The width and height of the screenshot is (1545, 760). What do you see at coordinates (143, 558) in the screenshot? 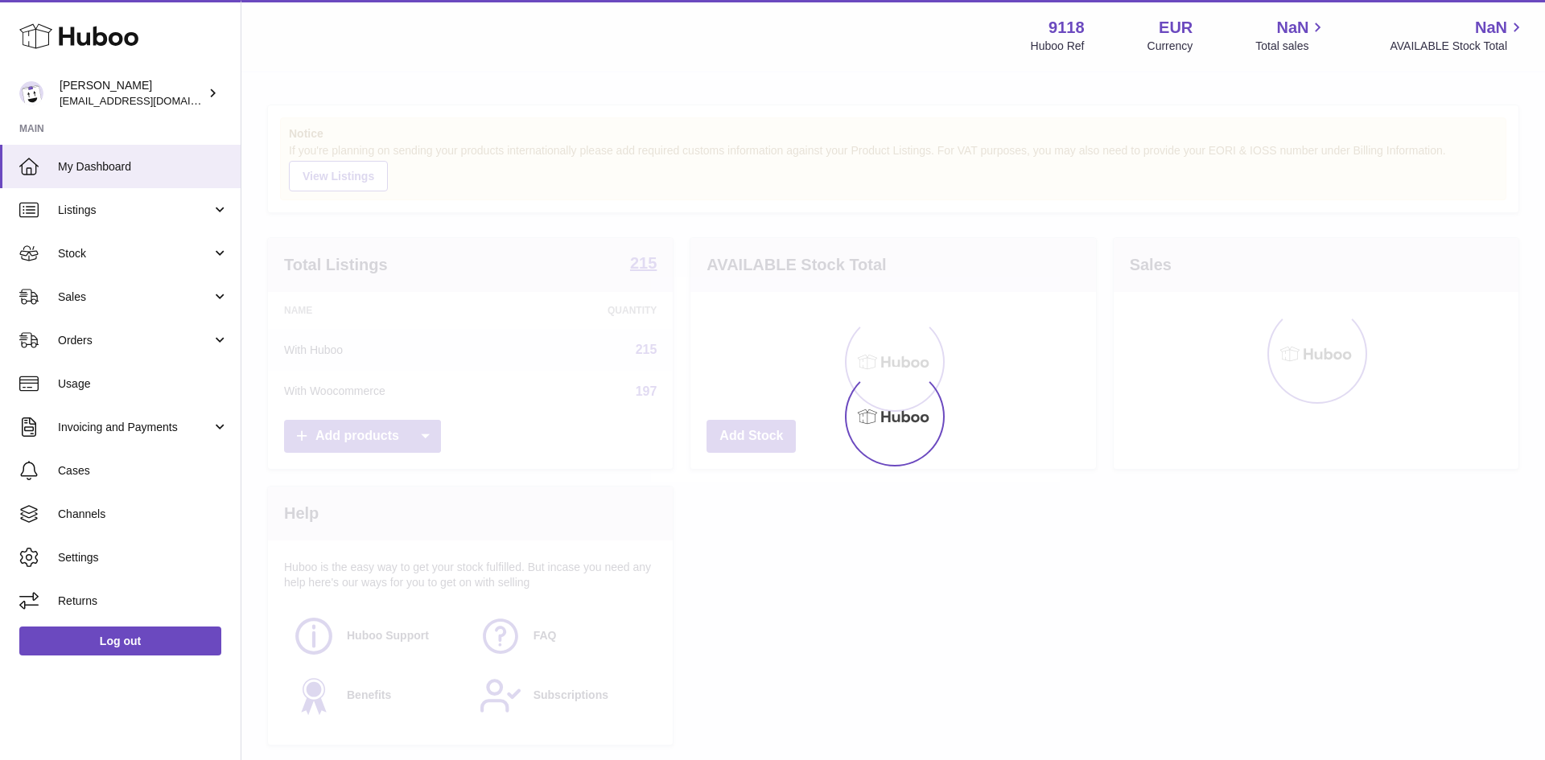
I see `span: Settings` at bounding box center [143, 558].